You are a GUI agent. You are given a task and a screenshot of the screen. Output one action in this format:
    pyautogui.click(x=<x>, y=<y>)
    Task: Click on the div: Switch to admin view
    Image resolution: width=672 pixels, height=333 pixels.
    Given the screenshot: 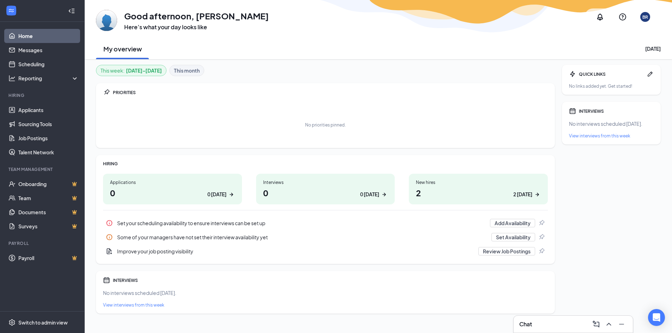 What is the action you would take?
    pyautogui.click(x=43, y=323)
    